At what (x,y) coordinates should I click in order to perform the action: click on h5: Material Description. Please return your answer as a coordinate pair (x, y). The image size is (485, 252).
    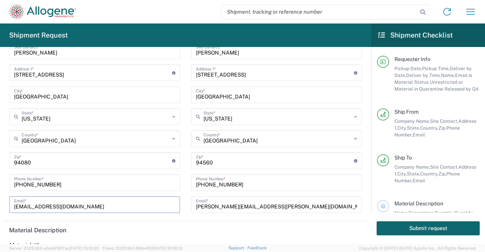
    Looking at the image, I should click on (186, 230).